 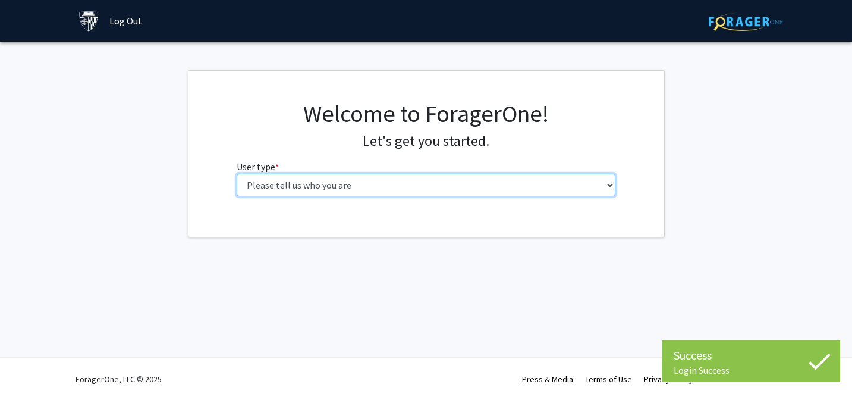 I want to click on img: ForagerOne Logo, so click(x=746, y=21).